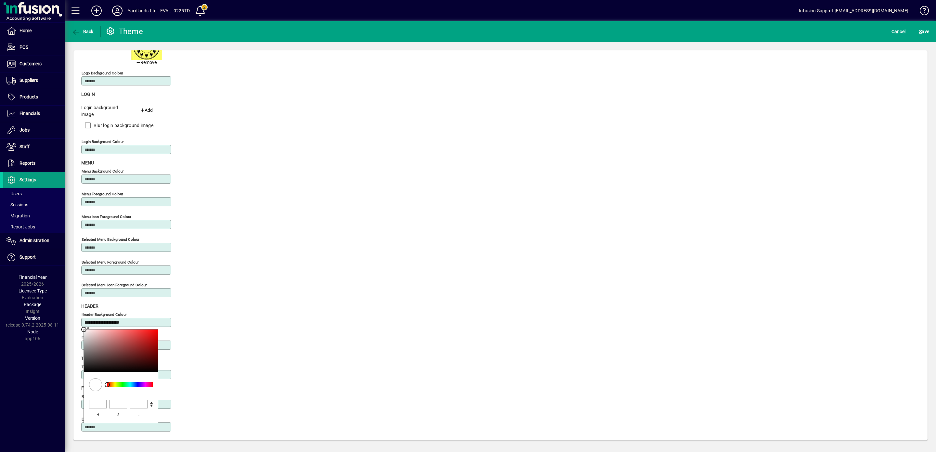  Describe the element at coordinates (30, 113) in the screenshot. I see `span: Financials` at that location.